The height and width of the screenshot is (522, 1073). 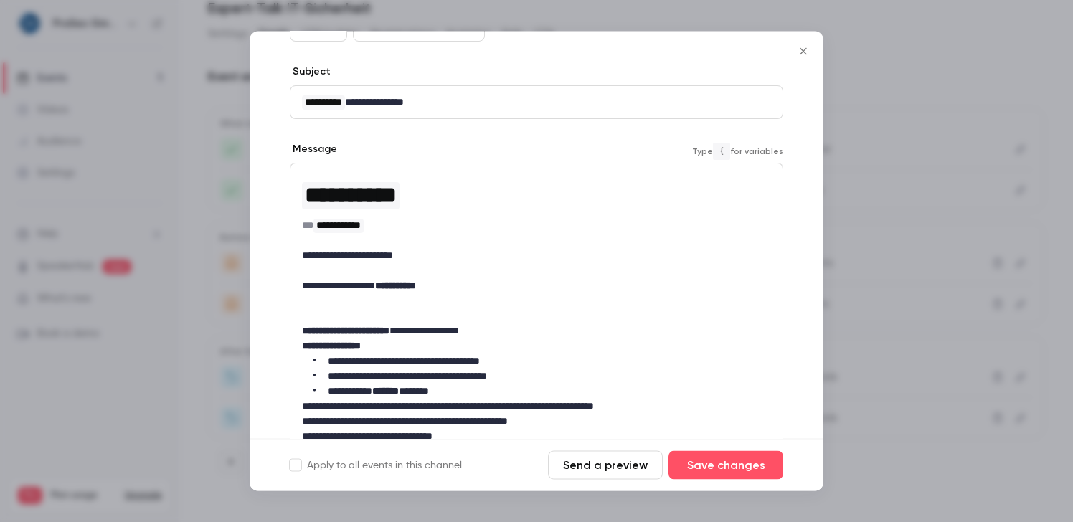 I want to click on button: Close, so click(x=803, y=52).